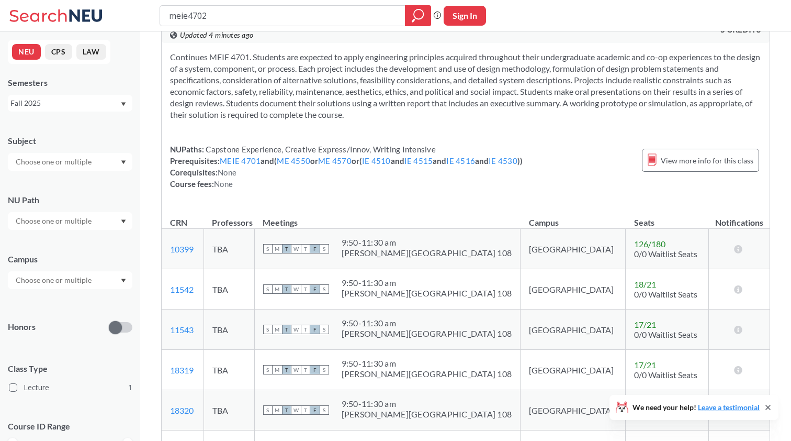  What do you see at coordinates (650, 243) in the screenshot?
I see `span: 126 / 180` at bounding box center [650, 243].